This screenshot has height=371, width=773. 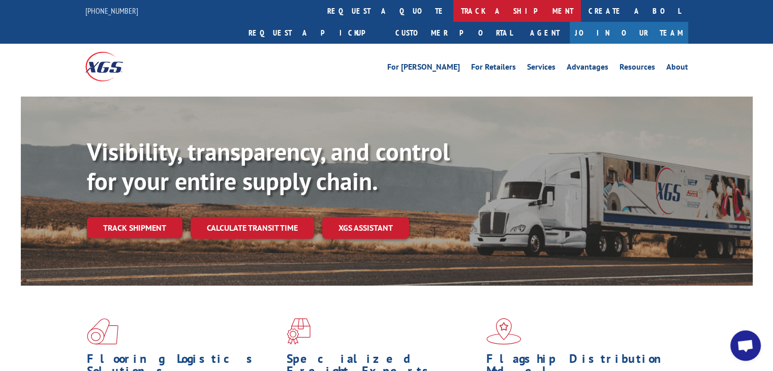 What do you see at coordinates (103, 331) in the screenshot?
I see `img: xgs-icon-total-supply-chain-intelligence-red` at bounding box center [103, 331].